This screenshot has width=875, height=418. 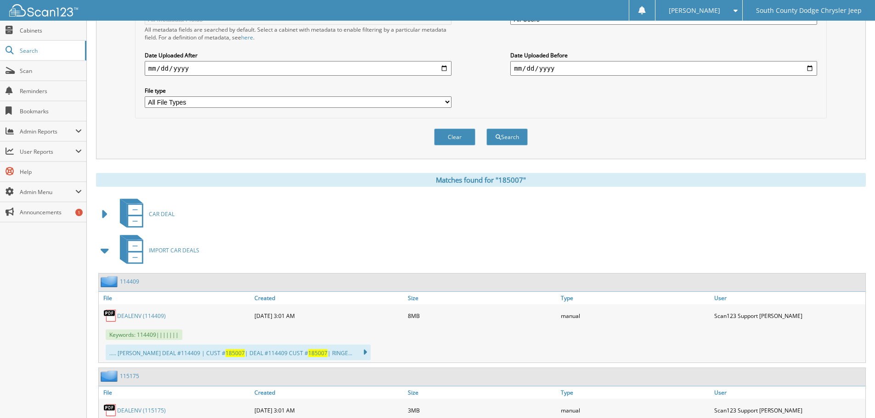 What do you see at coordinates (298, 90) in the screenshot?
I see `label: File type` at bounding box center [298, 90].